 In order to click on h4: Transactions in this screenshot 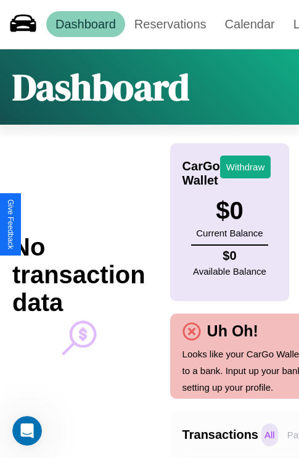, I will do `click(220, 434)`.